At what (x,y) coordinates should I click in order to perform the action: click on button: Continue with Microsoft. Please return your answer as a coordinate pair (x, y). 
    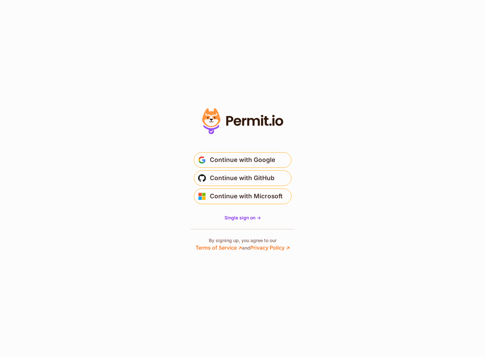
    Looking at the image, I should click on (242, 197).